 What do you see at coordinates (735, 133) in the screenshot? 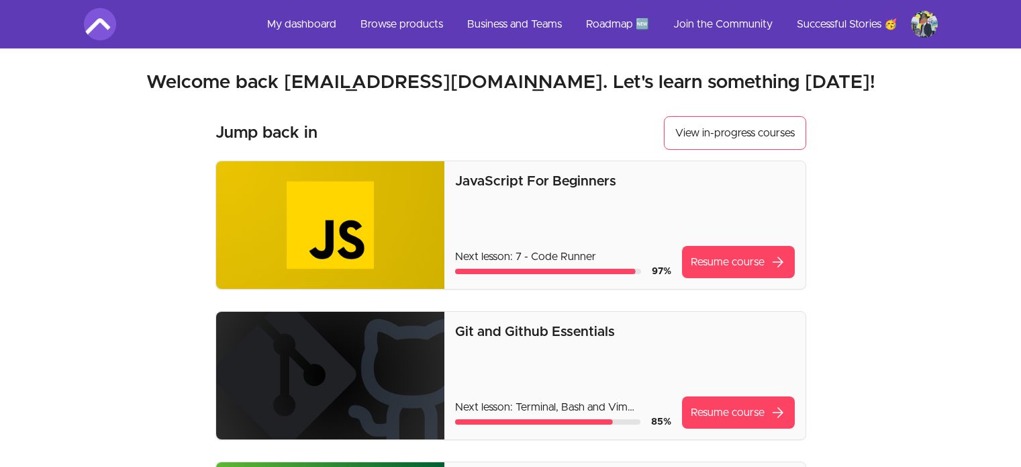
I see `button: View in-progress courses` at bounding box center [735, 133].